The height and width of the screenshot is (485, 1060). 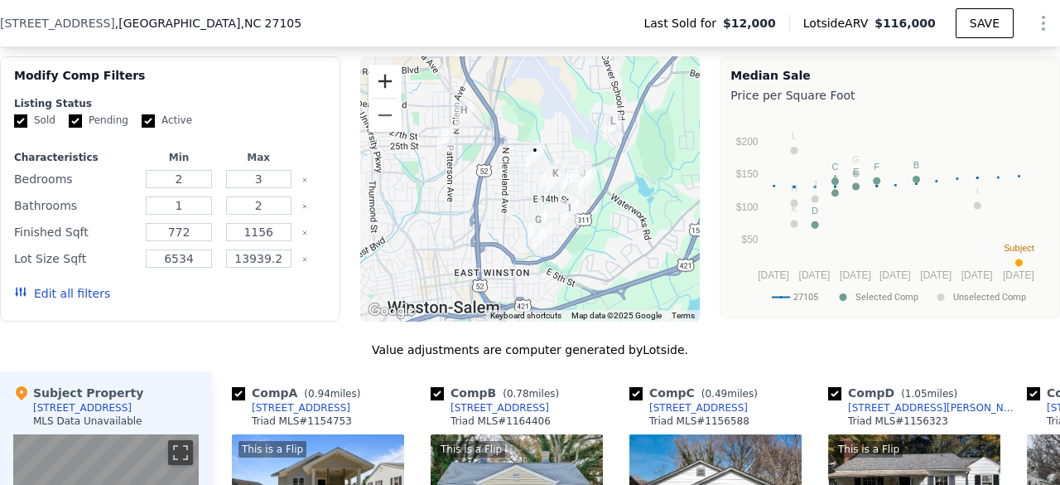 What do you see at coordinates (446, 138) in the screenshot?
I see `div: 2407 Gilmer Ave` at bounding box center [446, 138].